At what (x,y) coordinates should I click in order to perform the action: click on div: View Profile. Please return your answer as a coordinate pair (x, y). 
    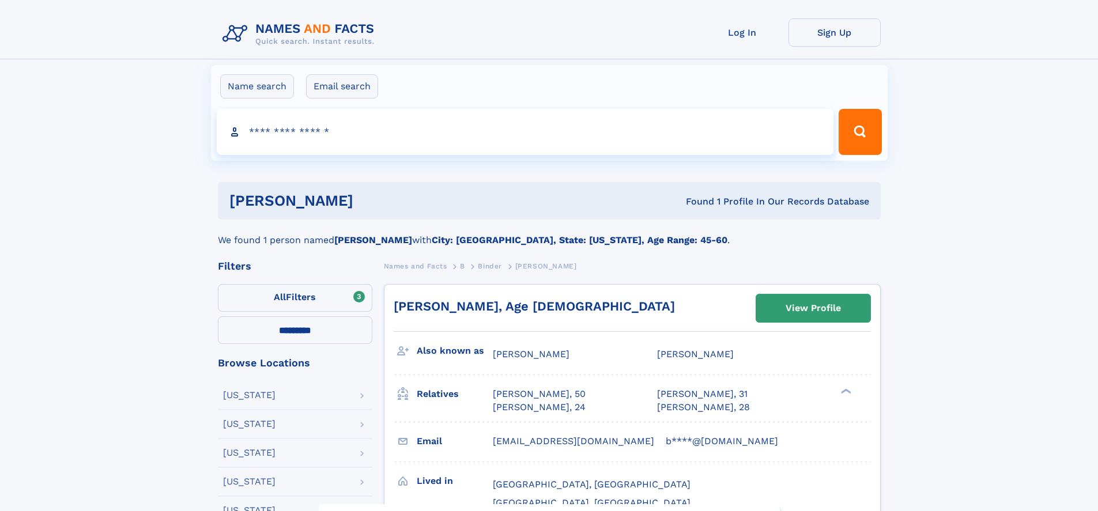
    Looking at the image, I should click on (814, 308).